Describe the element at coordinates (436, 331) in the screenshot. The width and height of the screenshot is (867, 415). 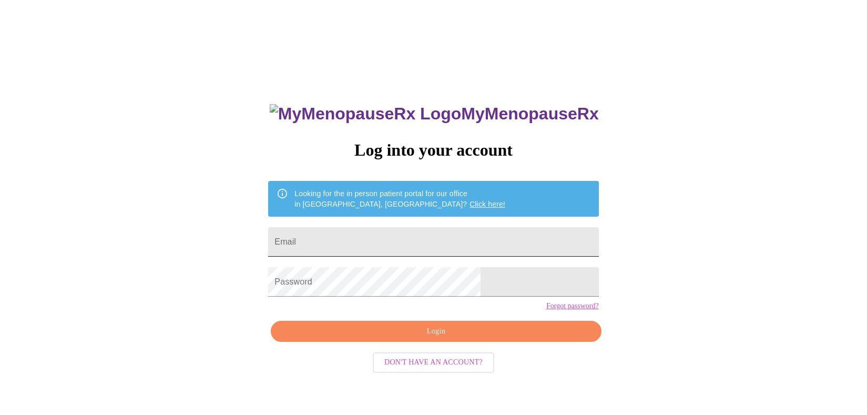
I see `button: Login` at that location.